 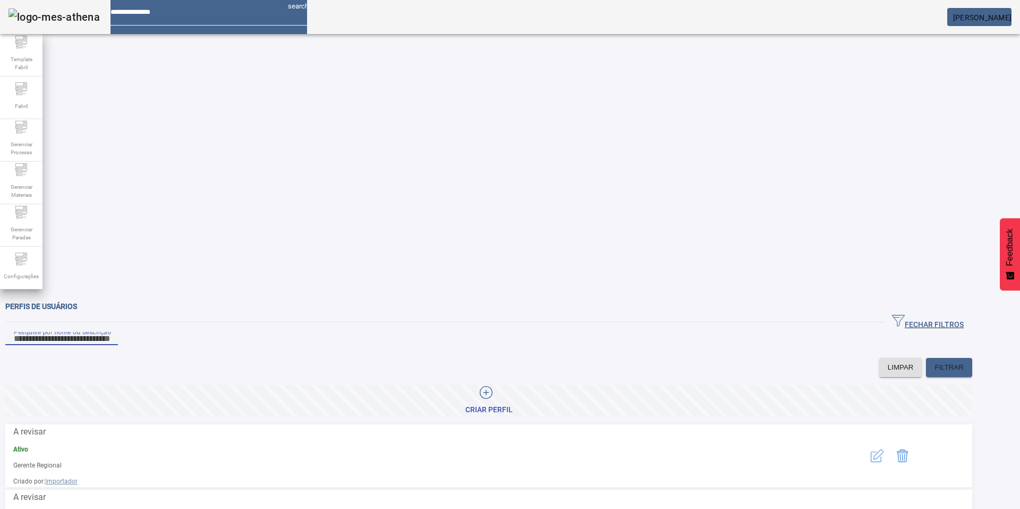 What do you see at coordinates (21, 233) in the screenshot?
I see `span: Gerenciar Paradas` at bounding box center [21, 233].